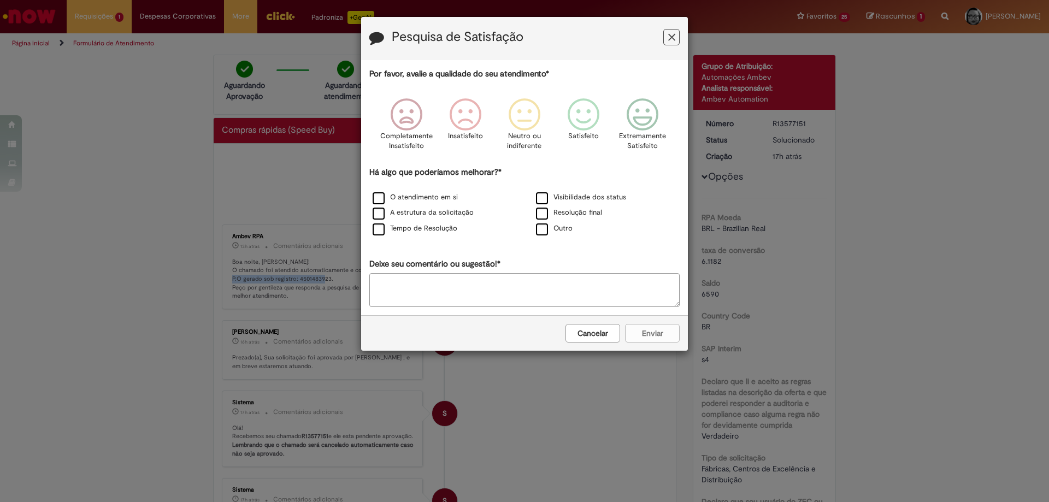 The width and height of the screenshot is (1049, 502). Describe the element at coordinates (466, 136) in the screenshot. I see `p: Insatisfeito` at that location.